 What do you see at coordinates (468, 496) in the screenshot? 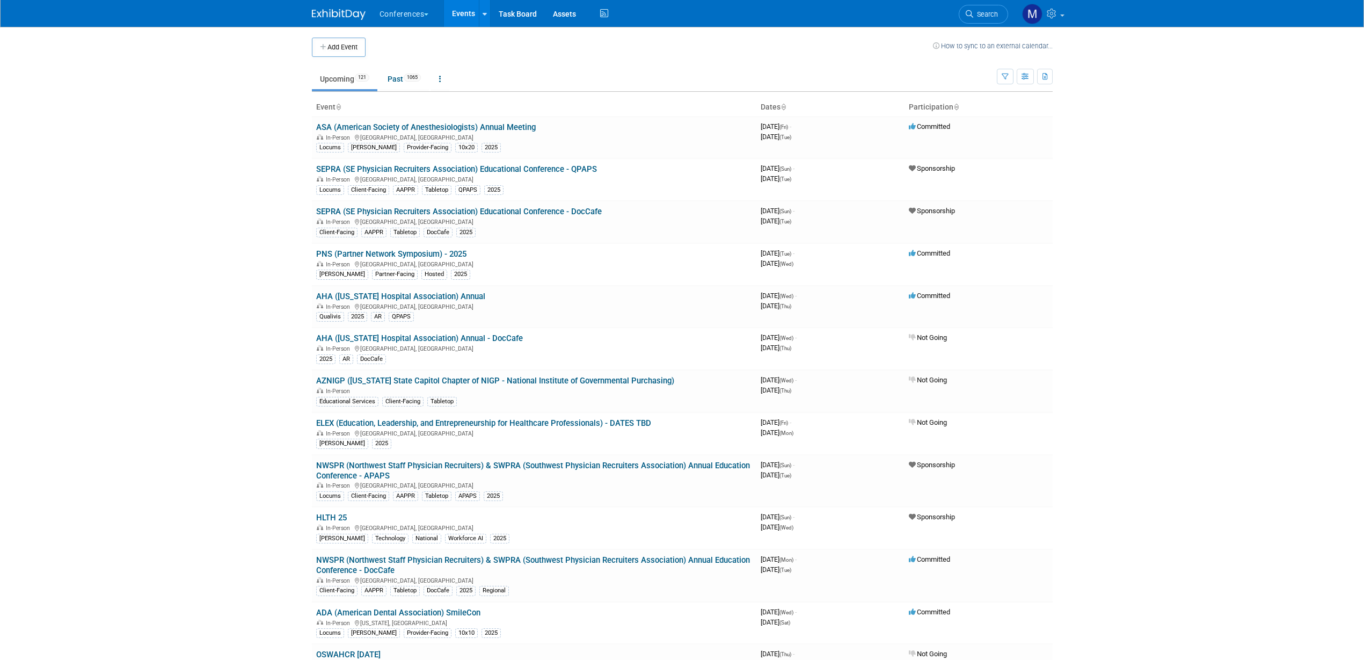
I see `div: APAPS` at bounding box center [468, 496].